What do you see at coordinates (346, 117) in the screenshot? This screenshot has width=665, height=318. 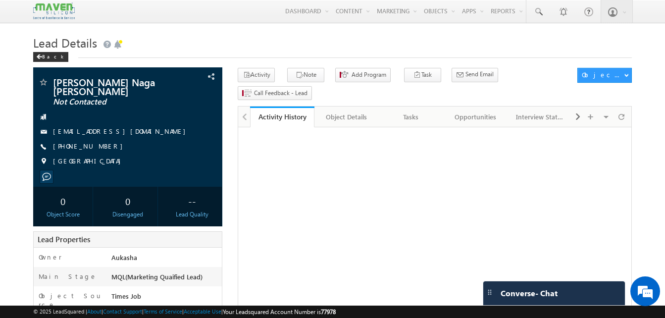 I see `div: Object Details` at bounding box center [346, 117].